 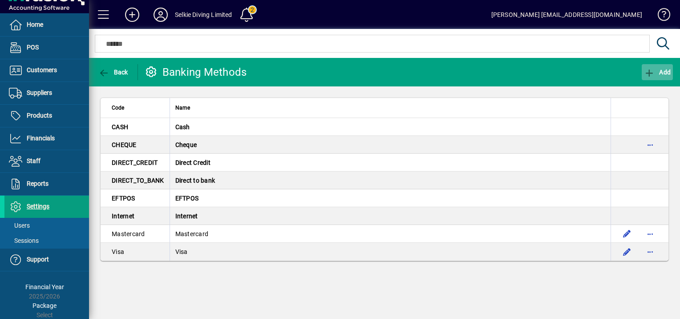 What do you see at coordinates (183, 108) in the screenshot?
I see `span: Name` at bounding box center [183, 108].